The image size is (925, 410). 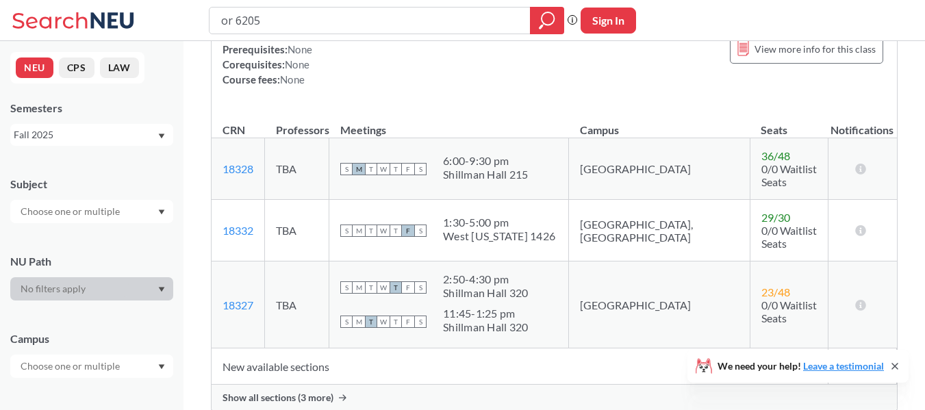 What do you see at coordinates (801, 366) in the screenshot?
I see `span: We need your help!` at bounding box center [801, 366].